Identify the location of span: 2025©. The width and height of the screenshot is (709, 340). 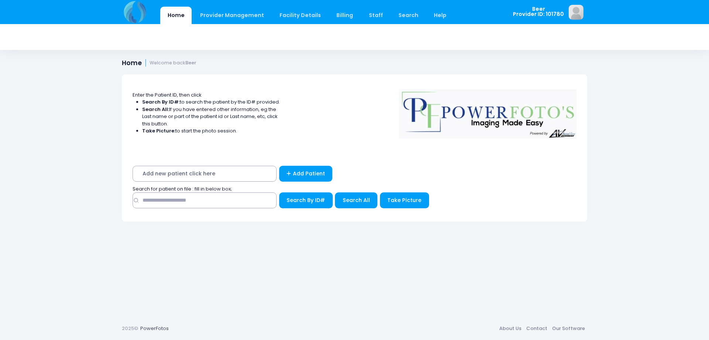
(130, 328).